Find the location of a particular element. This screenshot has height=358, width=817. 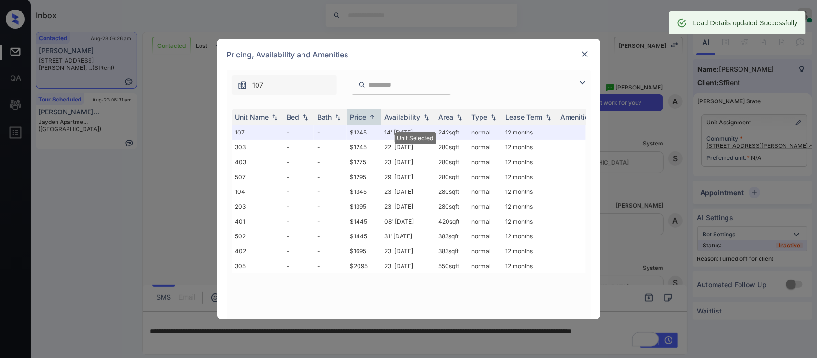

td: 203 is located at coordinates (257, 206).